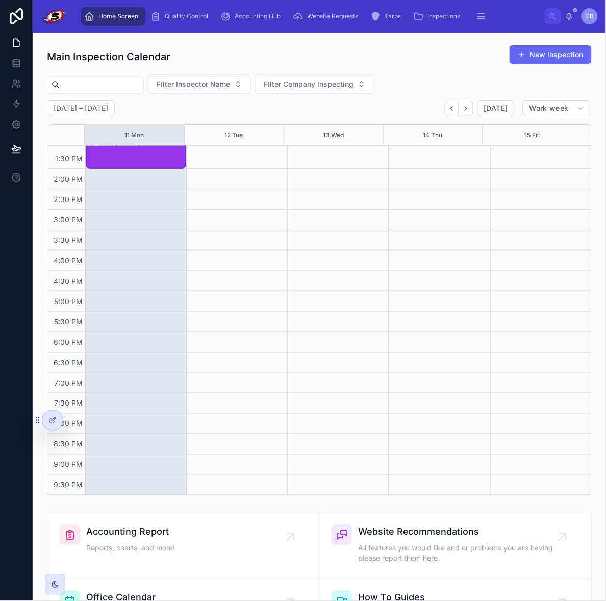 The width and height of the screenshot is (606, 601). What do you see at coordinates (69, 158) in the screenshot?
I see `span: 1:30 PM` at bounding box center [69, 158].